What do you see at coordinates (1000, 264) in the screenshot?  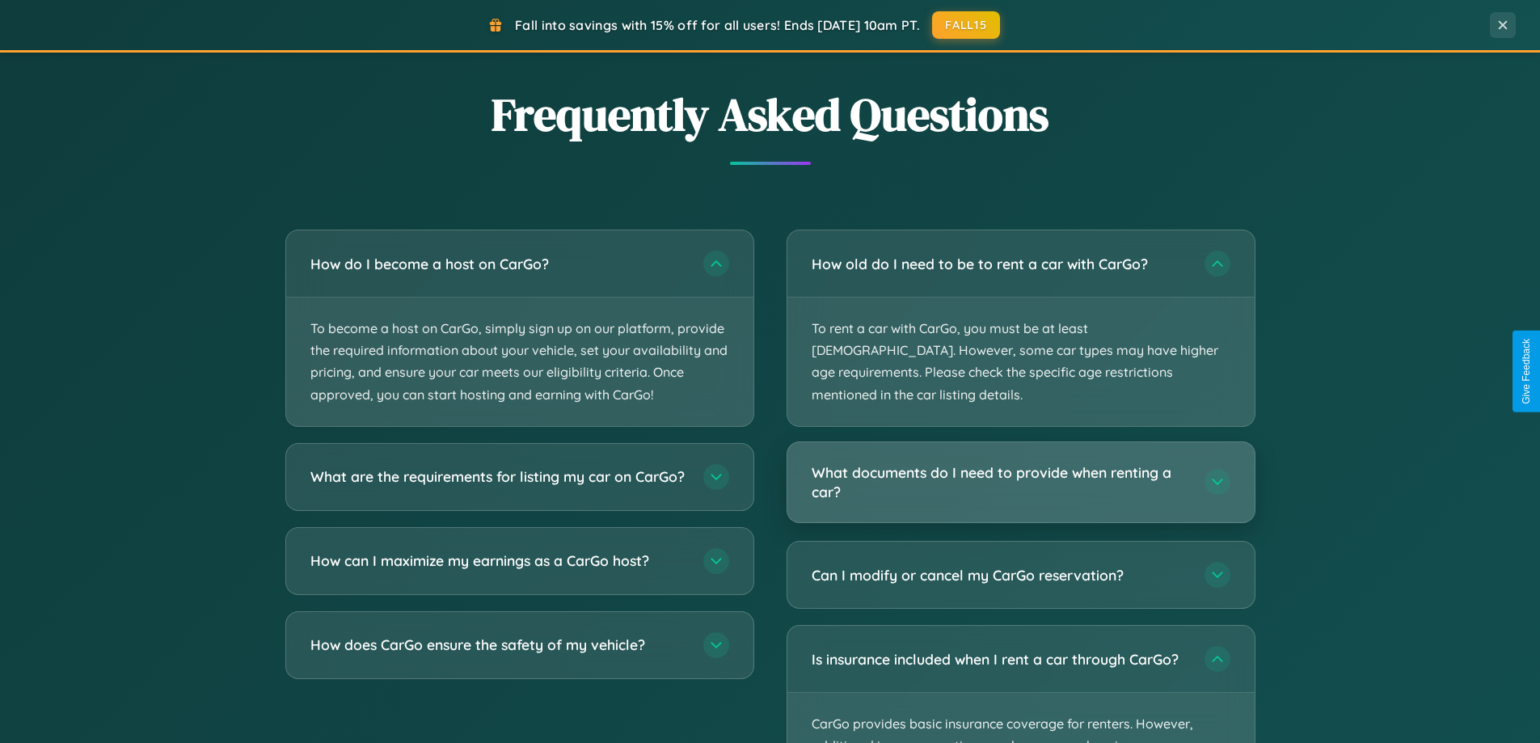 I see `h3: How old do I need to be to rent a car with CarGo?` at bounding box center [1000, 264].